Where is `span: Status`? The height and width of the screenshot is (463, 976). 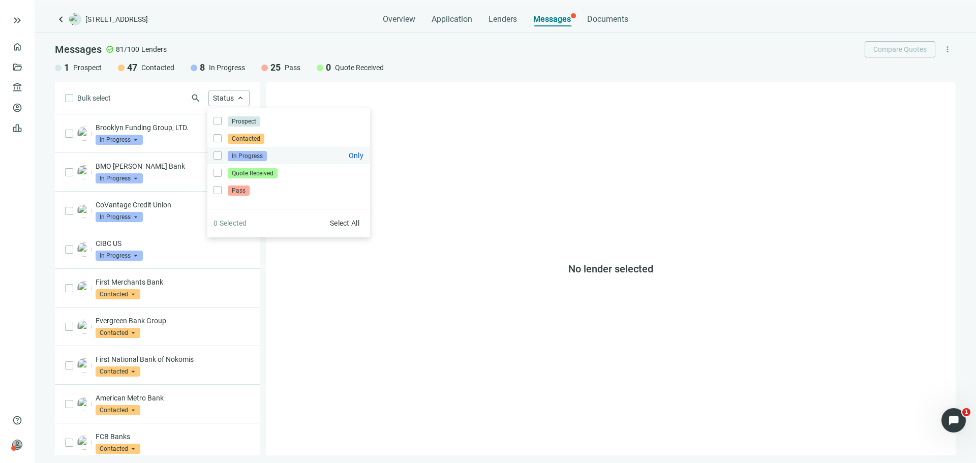
span: Status is located at coordinates (223, 98).